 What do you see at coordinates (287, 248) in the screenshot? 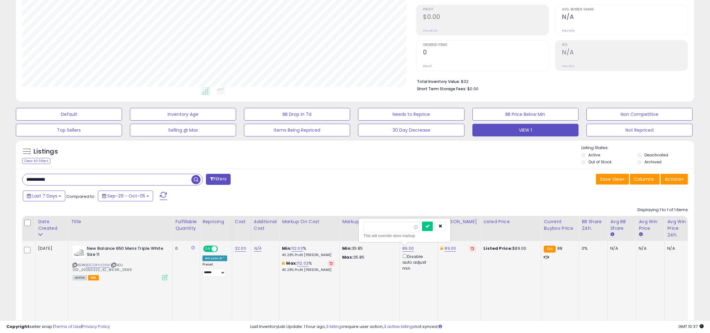
I see `b: Min:` at bounding box center [287, 248].